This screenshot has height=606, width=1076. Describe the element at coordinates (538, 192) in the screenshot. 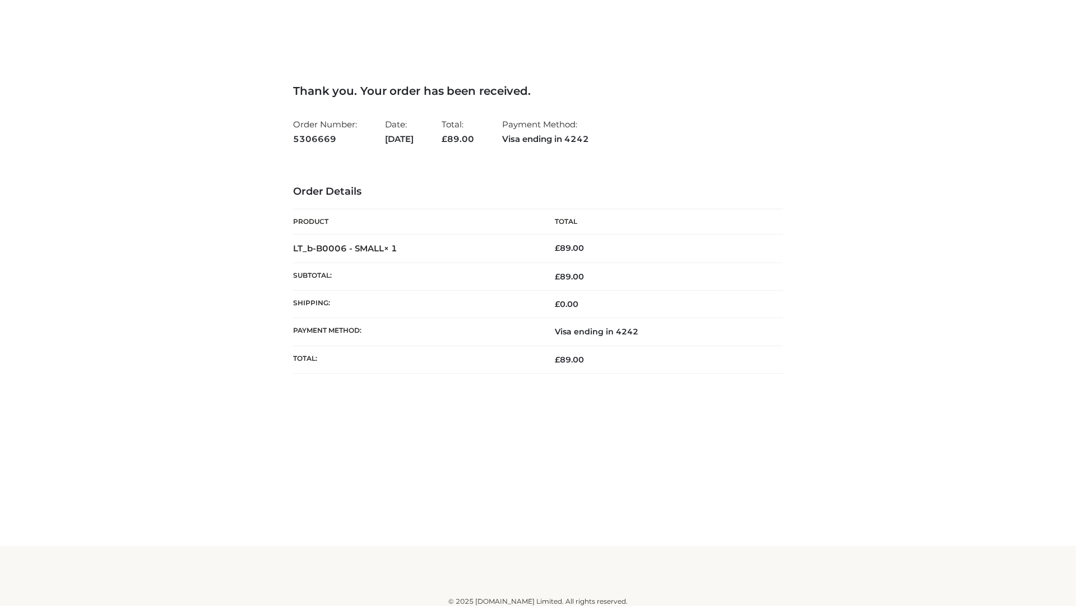

I see `h3: Order Details` at that location.